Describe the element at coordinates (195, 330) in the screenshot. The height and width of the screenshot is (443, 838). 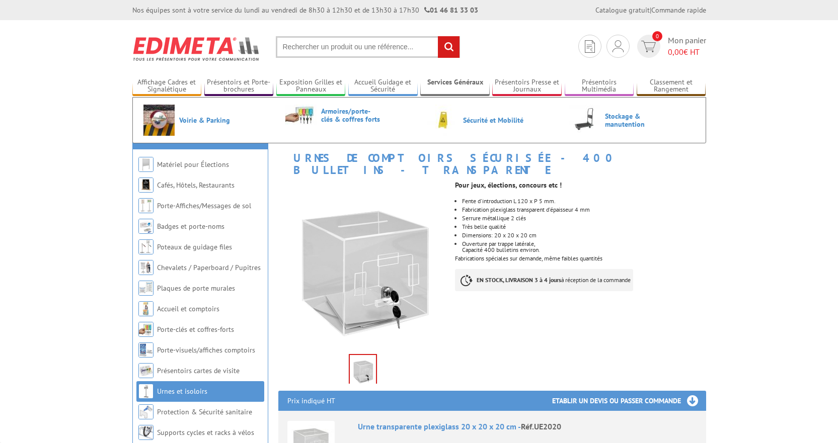
I see `a: Porte-clés et coffres-forts` at that location.